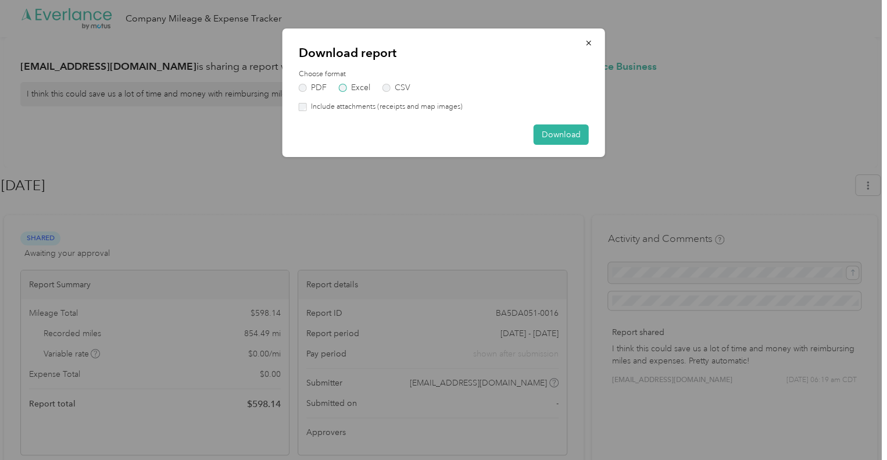 This screenshot has height=460, width=887. Describe the element at coordinates (444, 53) in the screenshot. I see `p: Download report` at that location.